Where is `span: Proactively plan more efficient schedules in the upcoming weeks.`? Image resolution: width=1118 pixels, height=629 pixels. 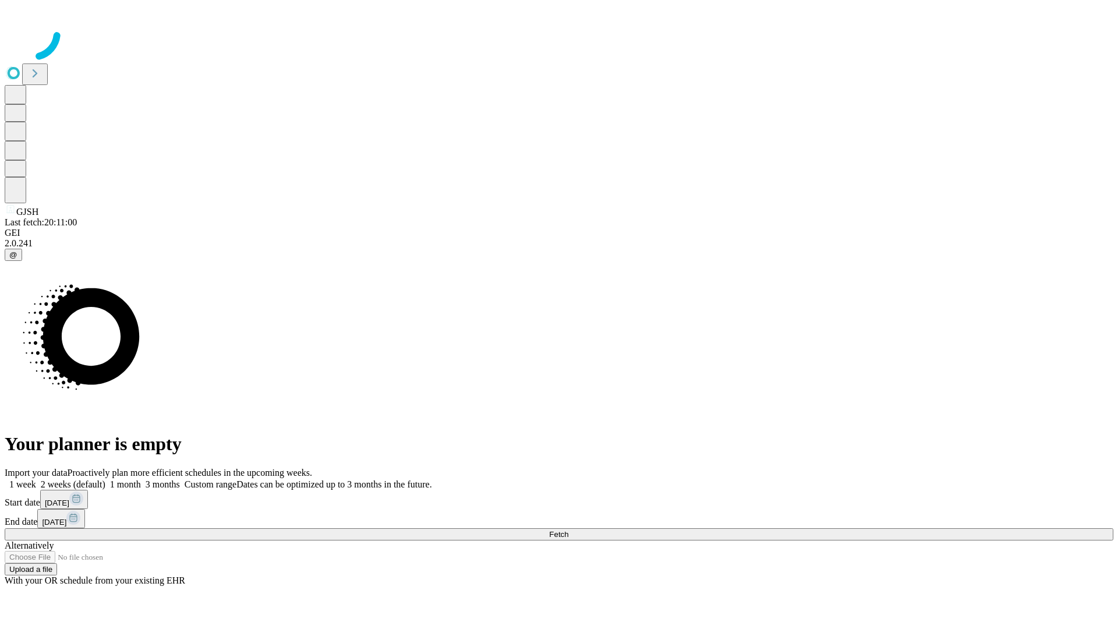
span: Proactively plan more efficient schedules in the upcoming weeks. is located at coordinates (190, 472).